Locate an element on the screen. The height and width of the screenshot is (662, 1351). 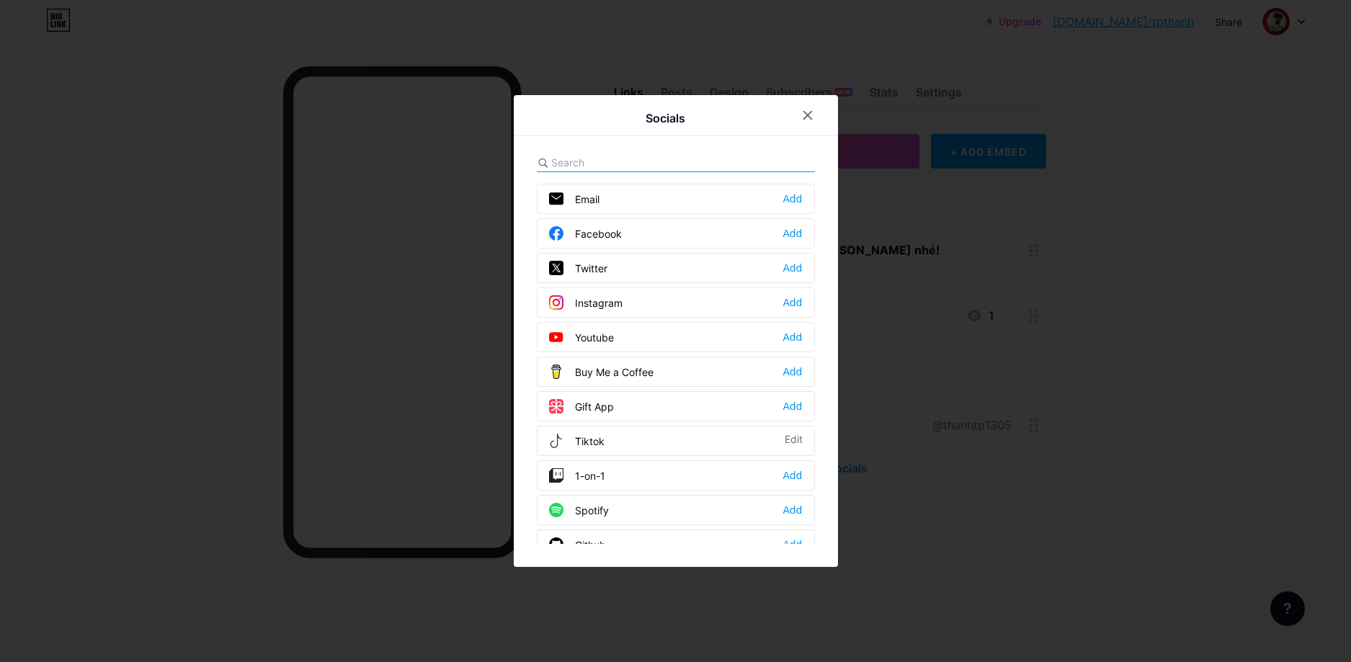
div: Tiktok is located at coordinates (577, 441).